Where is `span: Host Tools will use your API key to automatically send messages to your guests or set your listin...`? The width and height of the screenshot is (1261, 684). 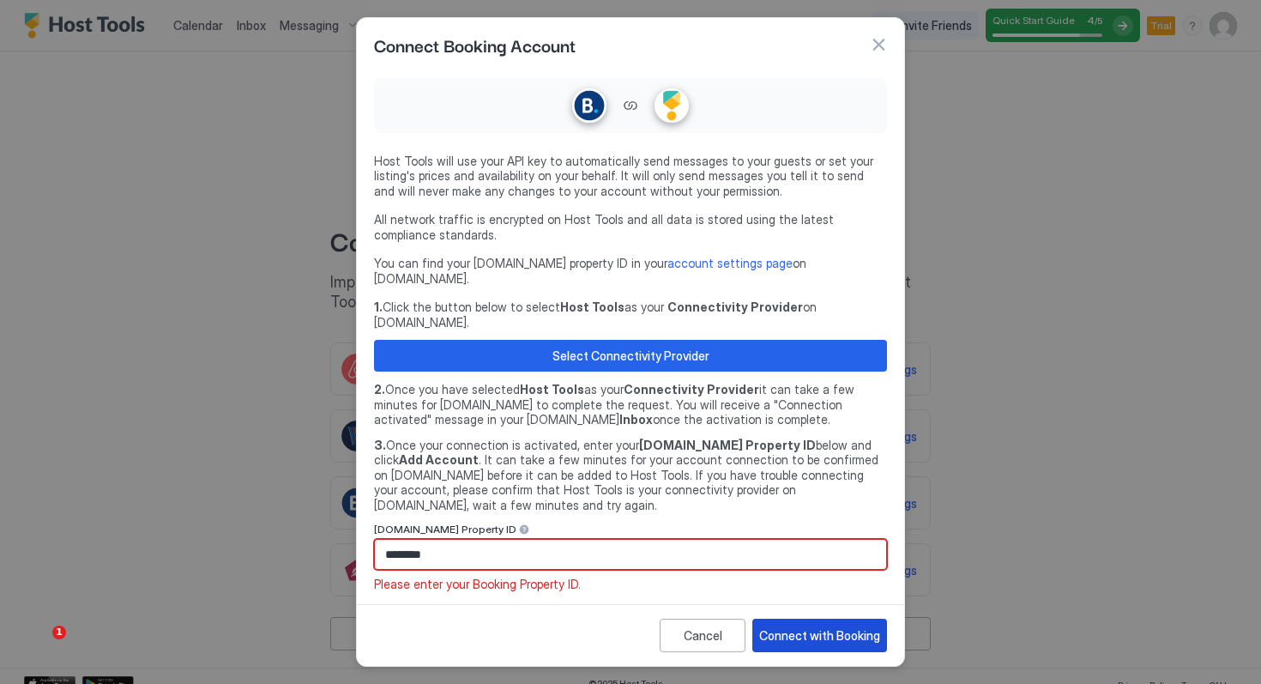
span: Host Tools will use your API key to automatically send messages to your guests or set your listin... is located at coordinates (631, 176).